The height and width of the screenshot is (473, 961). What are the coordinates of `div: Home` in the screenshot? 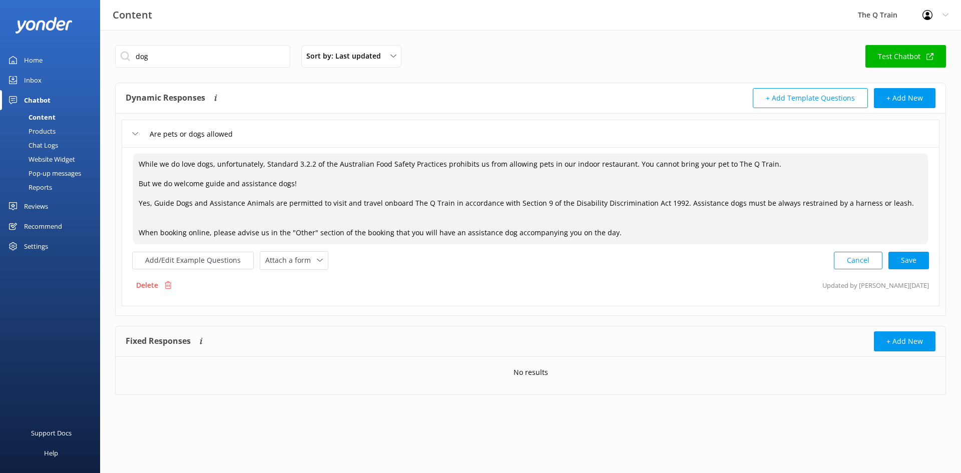 It's located at (33, 60).